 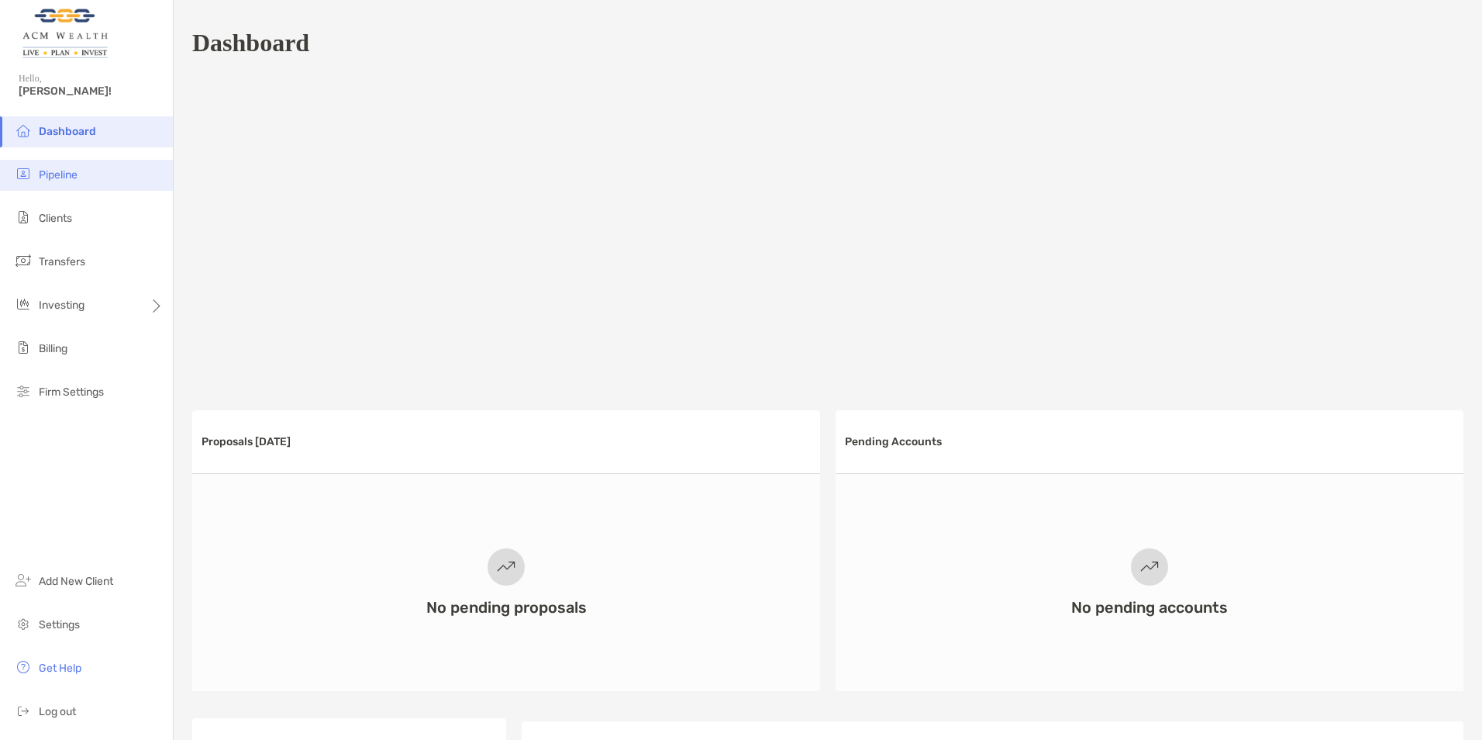 What do you see at coordinates (64, 34) in the screenshot?
I see `img: Zoe Logo` at bounding box center [64, 34].